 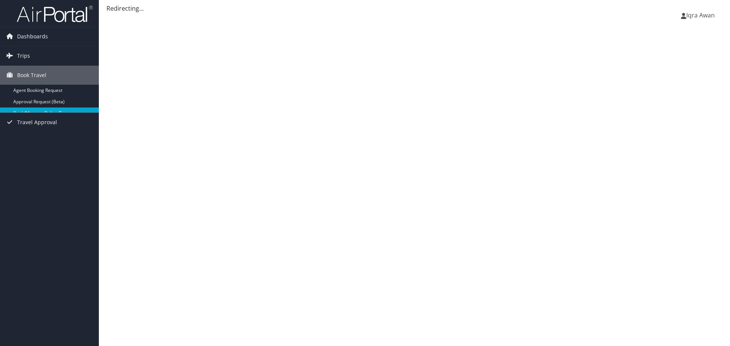 What do you see at coordinates (37, 122) in the screenshot?
I see `span: Travel Approval` at bounding box center [37, 122].